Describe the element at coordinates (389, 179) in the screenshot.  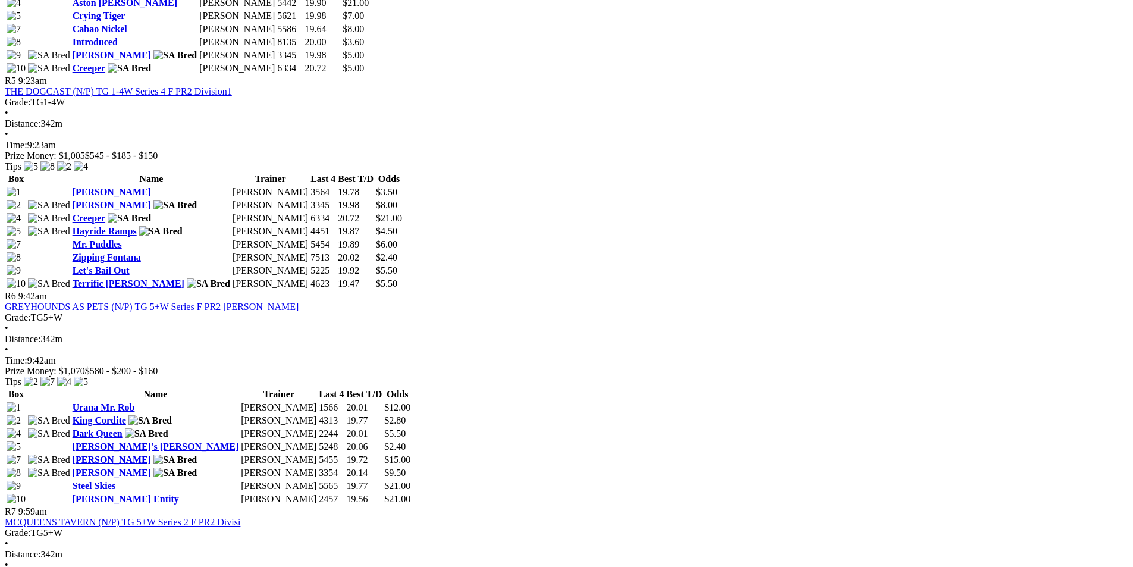
I see `th: Odds` at that location.